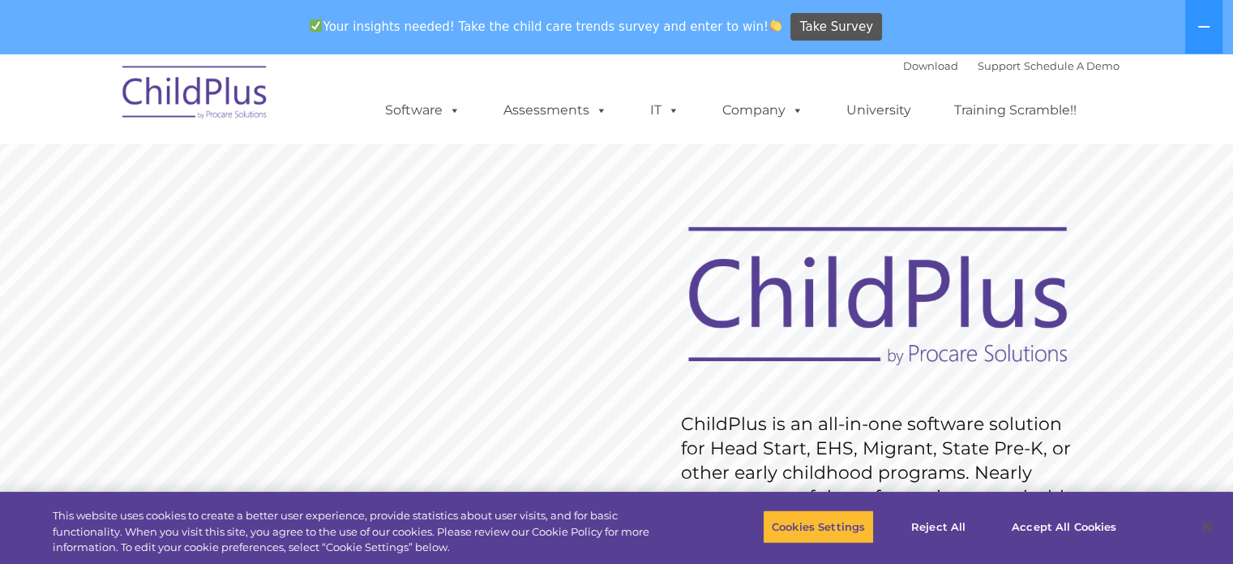 This screenshot has height=564, width=1233. Describe the element at coordinates (763, 110) in the screenshot. I see `a: Company` at that location.